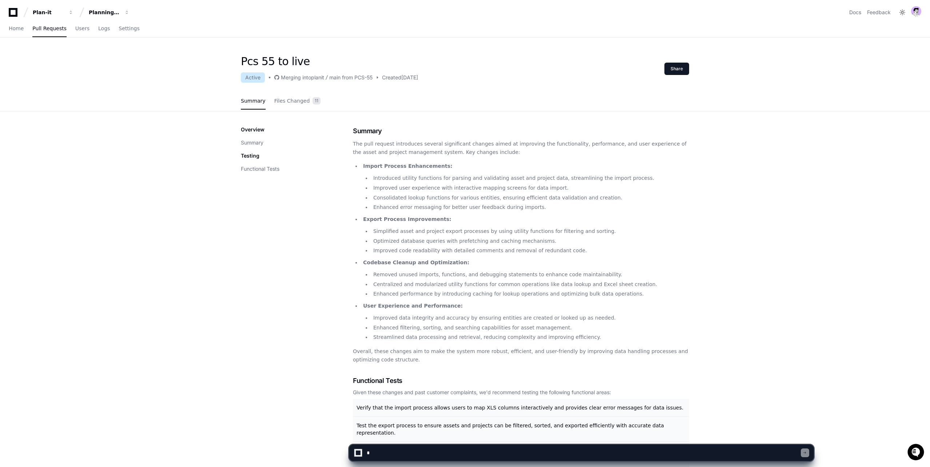  What do you see at coordinates (530, 284) in the screenshot?
I see `li: Centralized and modularized utility functions for common operations like data lookup and Excel sh...` at bounding box center [530, 284].